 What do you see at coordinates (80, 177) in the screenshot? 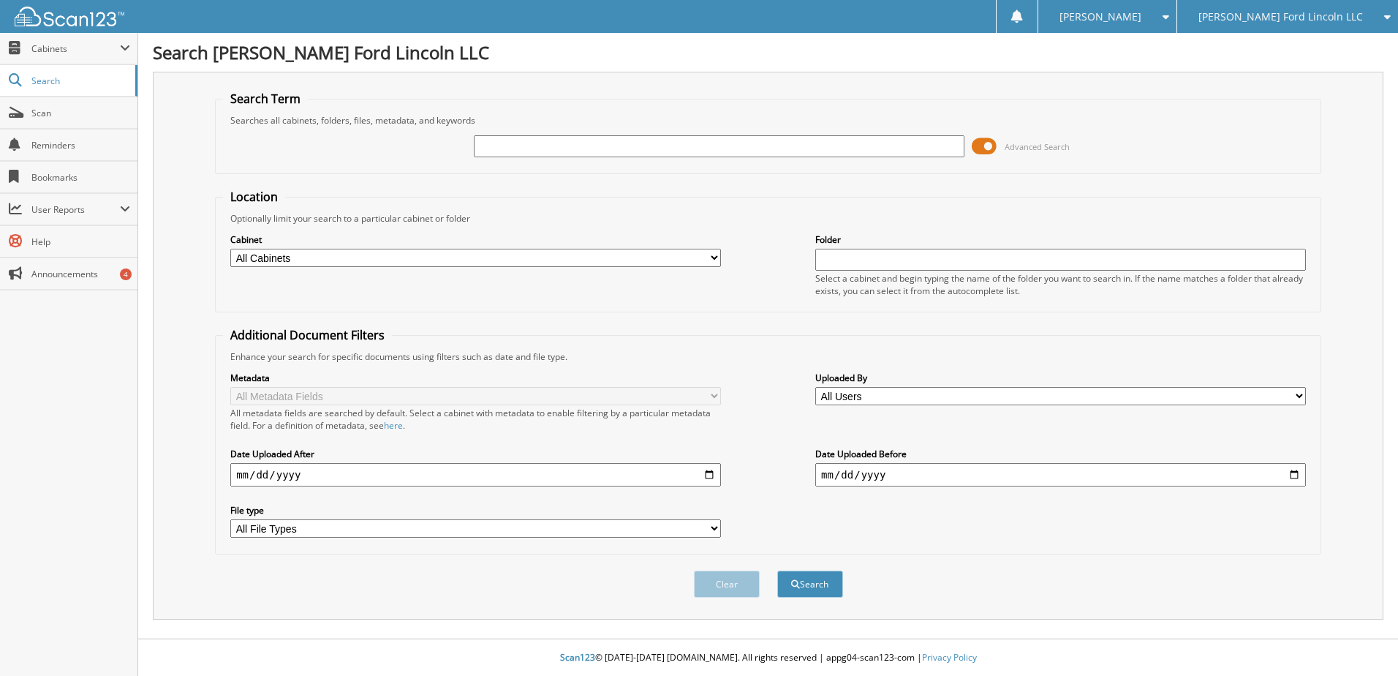
I see `span: Bookmarks` at bounding box center [80, 177].